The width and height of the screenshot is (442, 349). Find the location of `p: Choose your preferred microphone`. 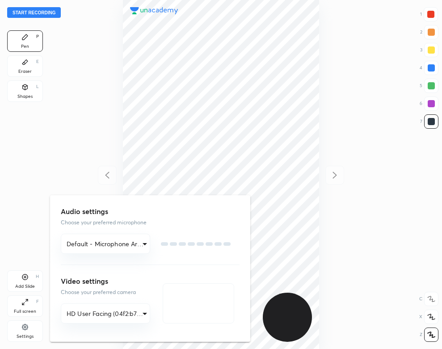

p: Choose your preferred microphone is located at coordinates (150, 223).